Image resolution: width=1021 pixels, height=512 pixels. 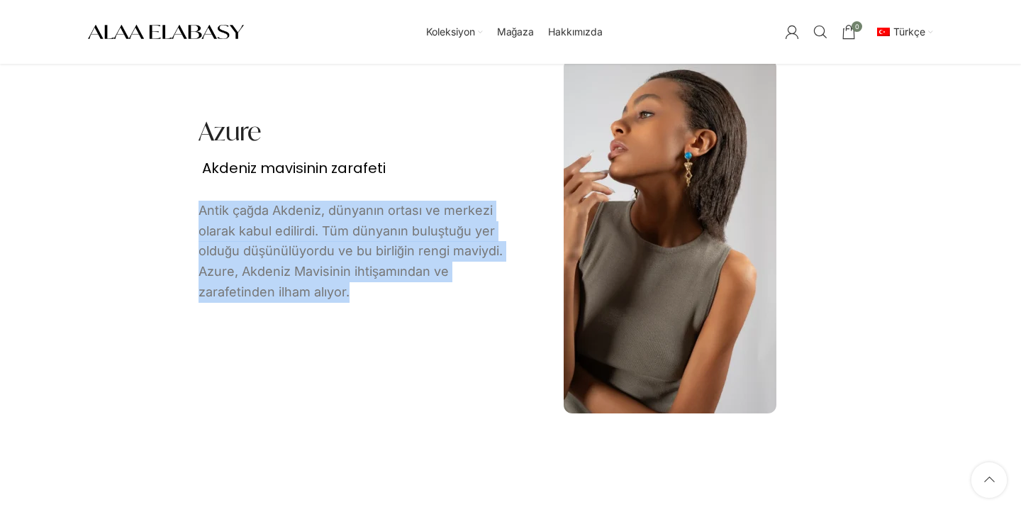 I want to click on a: 0, so click(x=848, y=32).